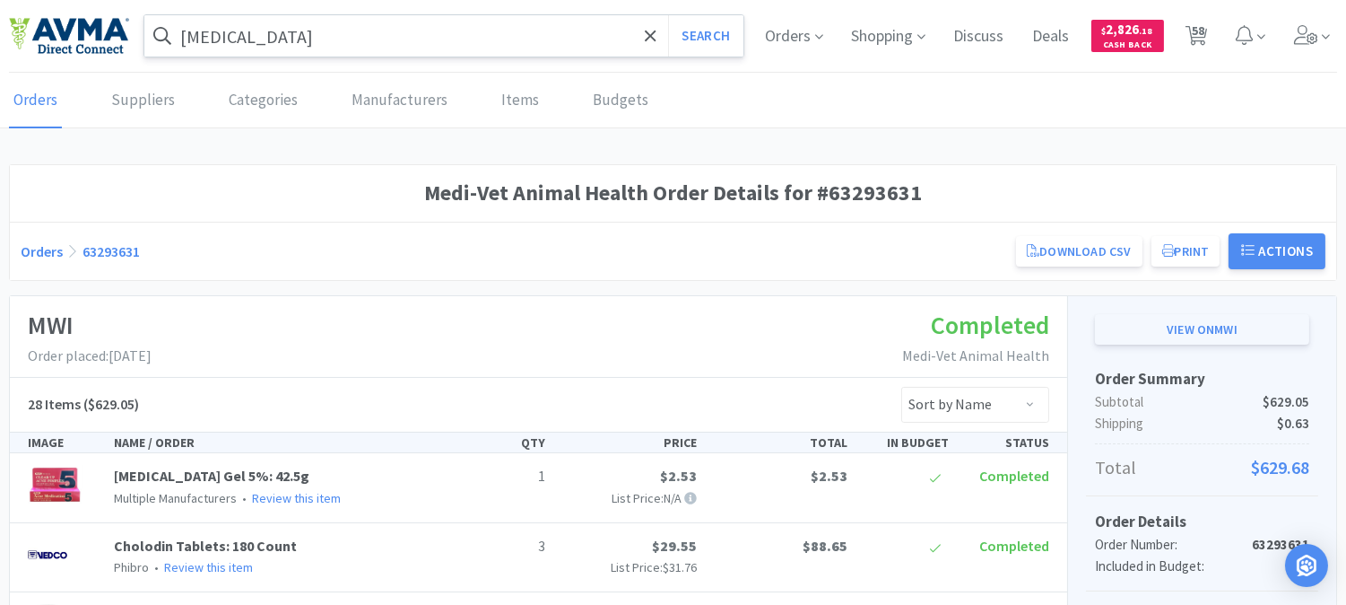  I want to click on span: Multiple Manufacturers, so click(175, 498).